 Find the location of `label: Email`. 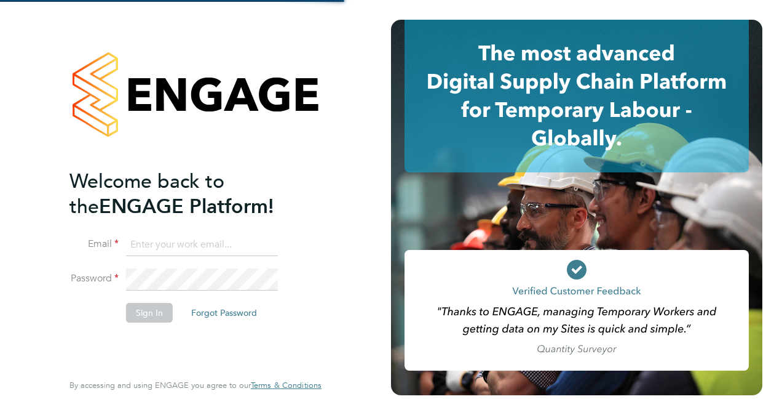

label: Email is located at coordinates (94, 244).